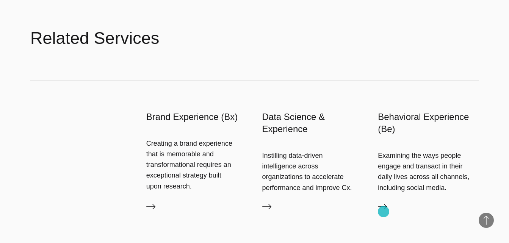 The width and height of the screenshot is (509, 243). What do you see at coordinates (197, 165) in the screenshot?
I see `div: Creating a brand experience that is memorable and transformational requires an exceptional strate...` at bounding box center [197, 165].